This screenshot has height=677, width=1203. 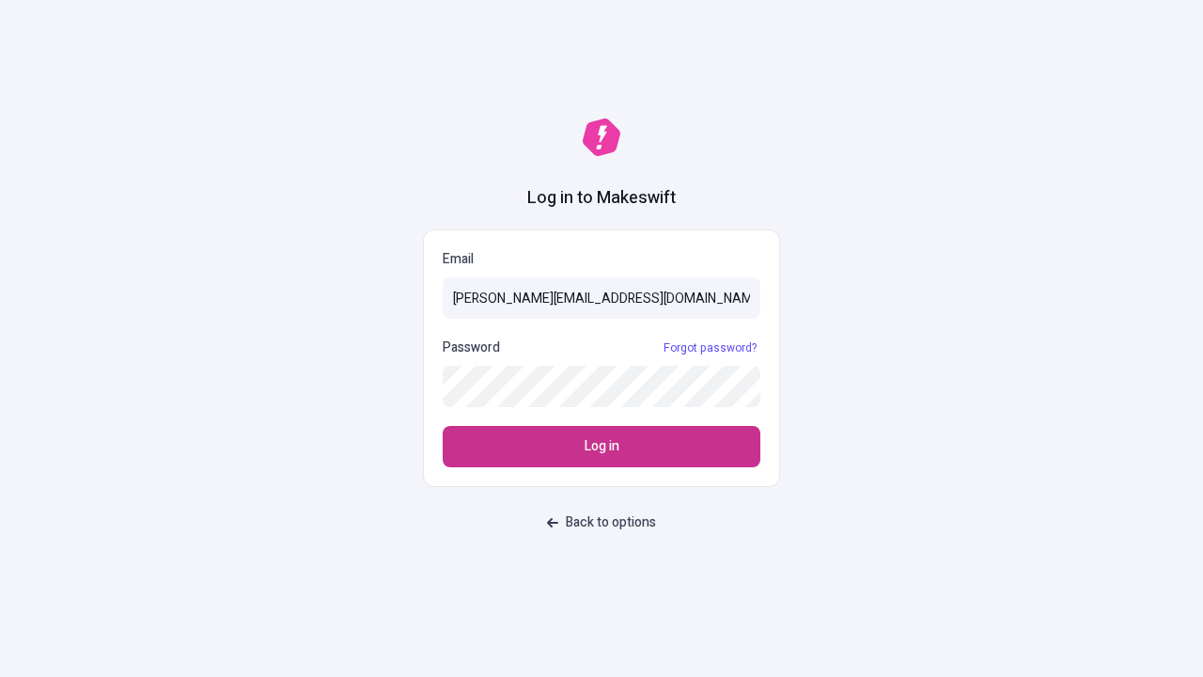 I want to click on button: Log in, so click(x=601, y=446).